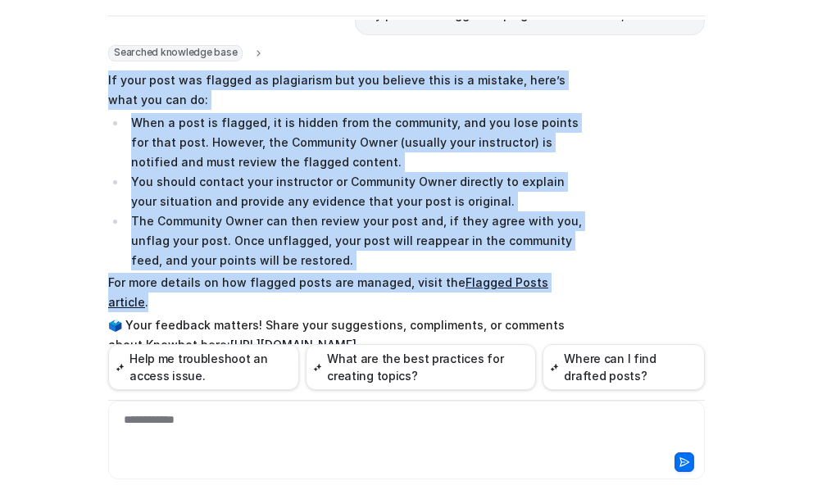  What do you see at coordinates (356, 192) in the screenshot?
I see `li: You should contact your instructor or Community Owner directly to explain your situation and prov...` at bounding box center [356, 192].